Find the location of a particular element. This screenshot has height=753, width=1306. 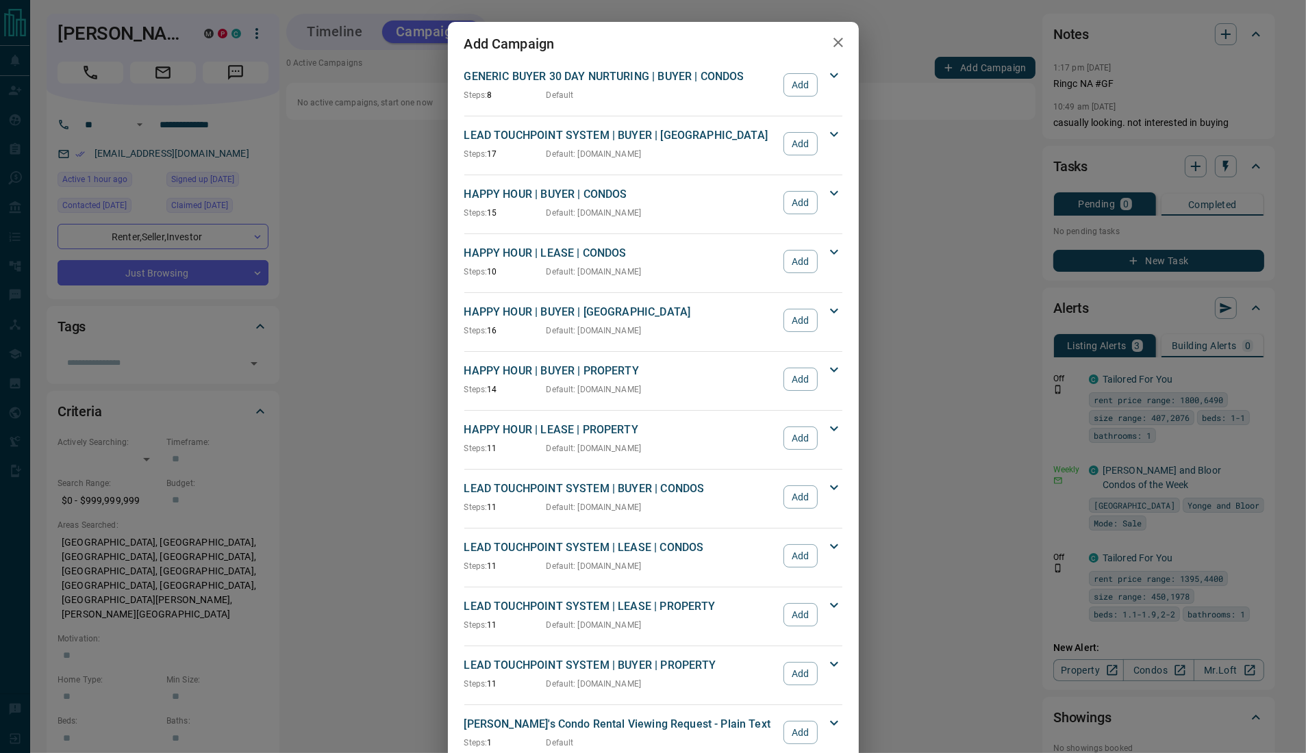

p: HAPPY HOUR | LEASE | PROPERTY is located at coordinates (621, 430).